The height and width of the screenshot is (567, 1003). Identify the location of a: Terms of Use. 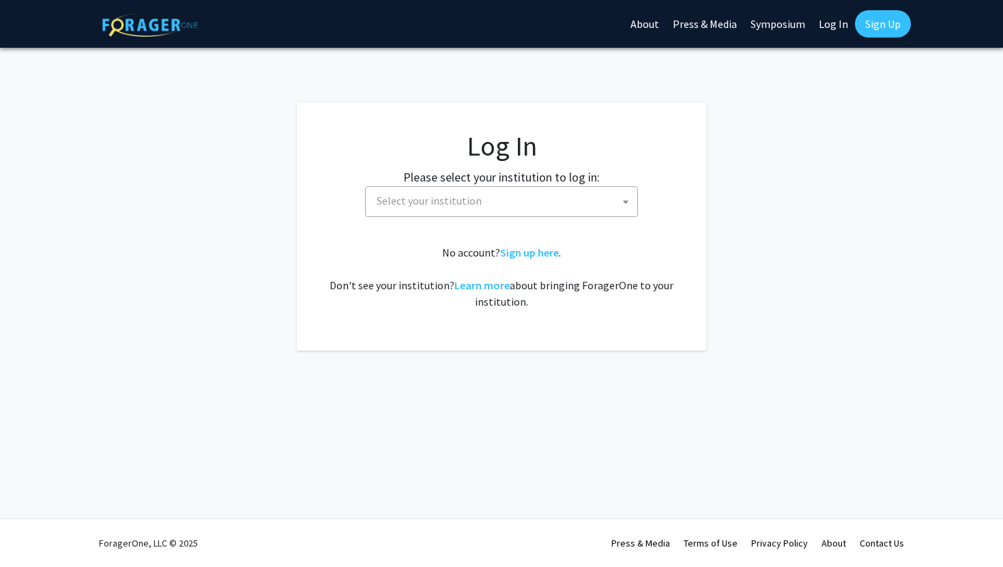
(710, 543).